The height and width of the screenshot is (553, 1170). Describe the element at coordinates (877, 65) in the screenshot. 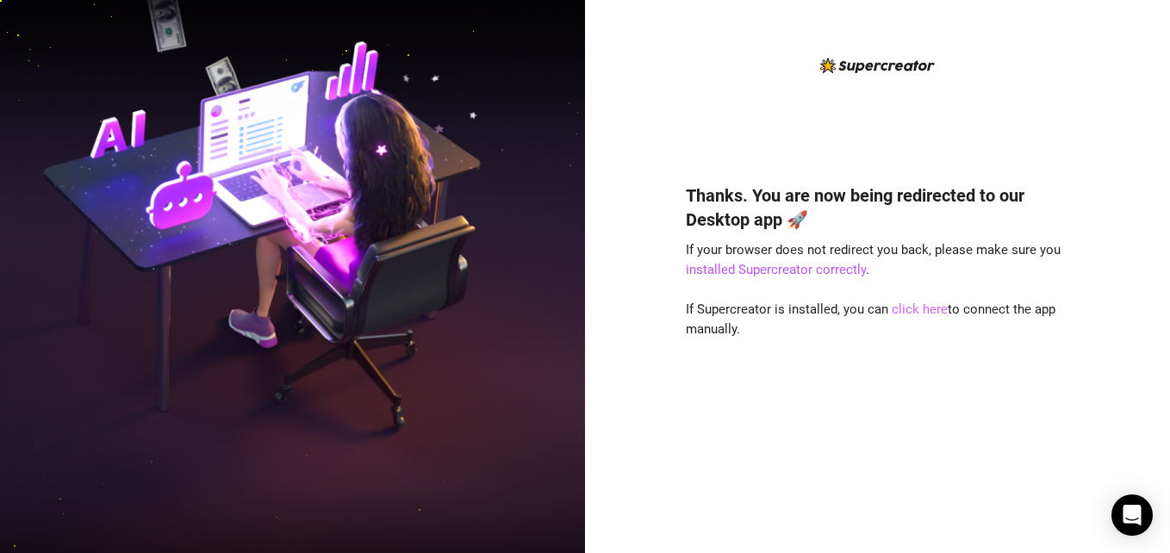

I see `img: logo-BBDzfeDw.svg` at that location.